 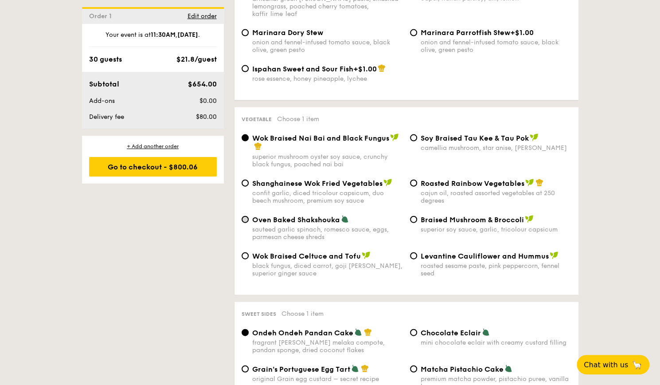 I want to click on input: Shanghainese Wok Fried Vegetablesconfit garlic, diced tricolour capsicum, duo beech mushroom, pre..., so click(x=245, y=183).